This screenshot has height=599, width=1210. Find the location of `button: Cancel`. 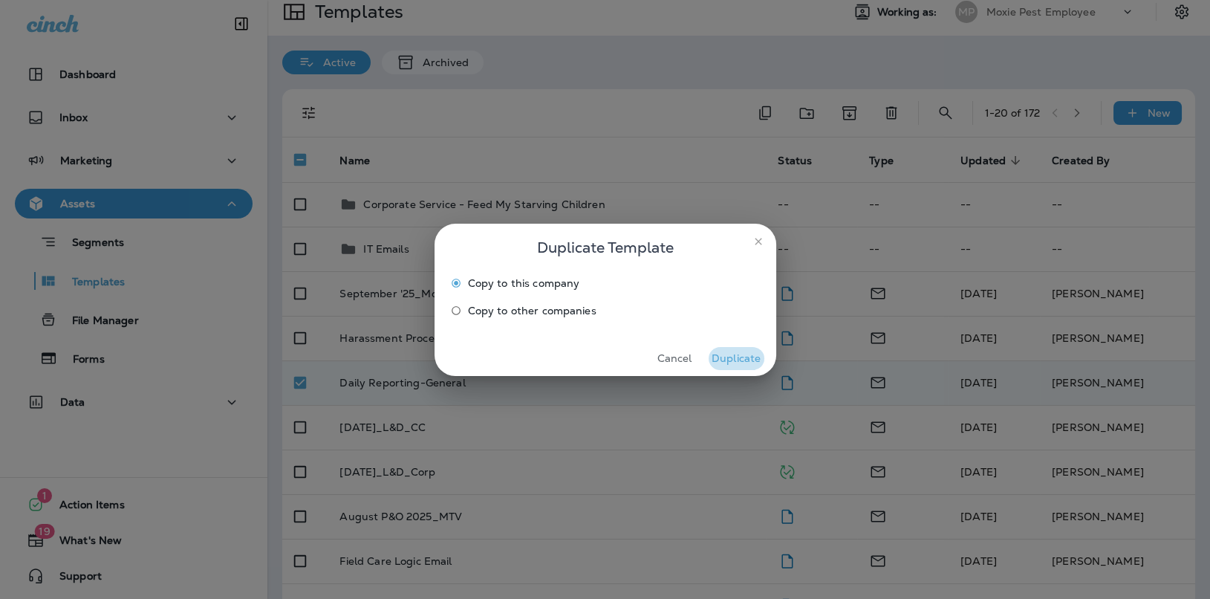

button: Cancel is located at coordinates (674, 358).